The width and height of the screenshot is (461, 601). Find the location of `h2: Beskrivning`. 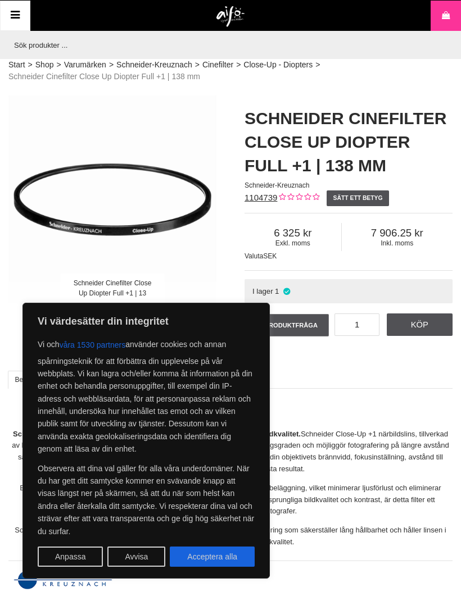

h2: Beskrivning is located at coordinates (230, 414).